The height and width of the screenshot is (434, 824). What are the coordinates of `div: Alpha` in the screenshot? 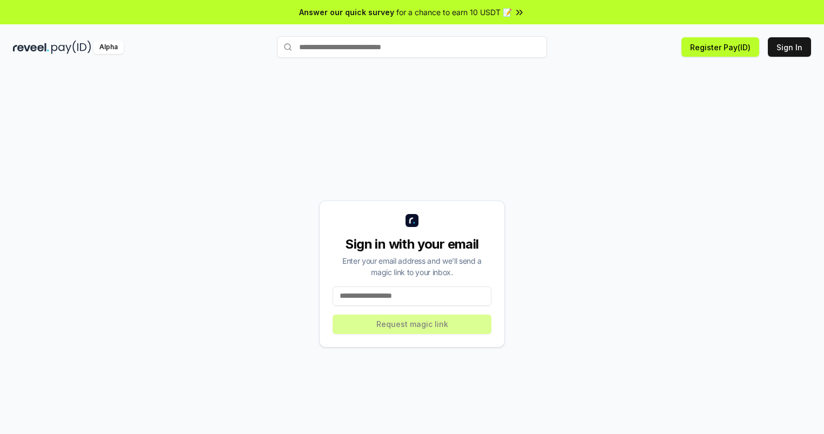 It's located at (109, 47).